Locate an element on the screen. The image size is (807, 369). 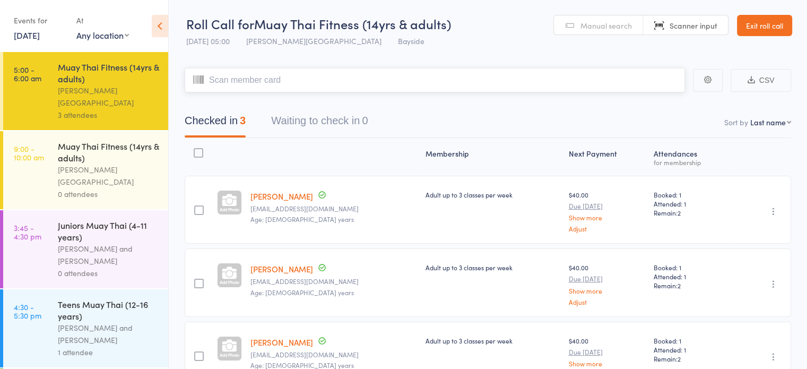
div: 1 attendee is located at coordinates (108, 352).